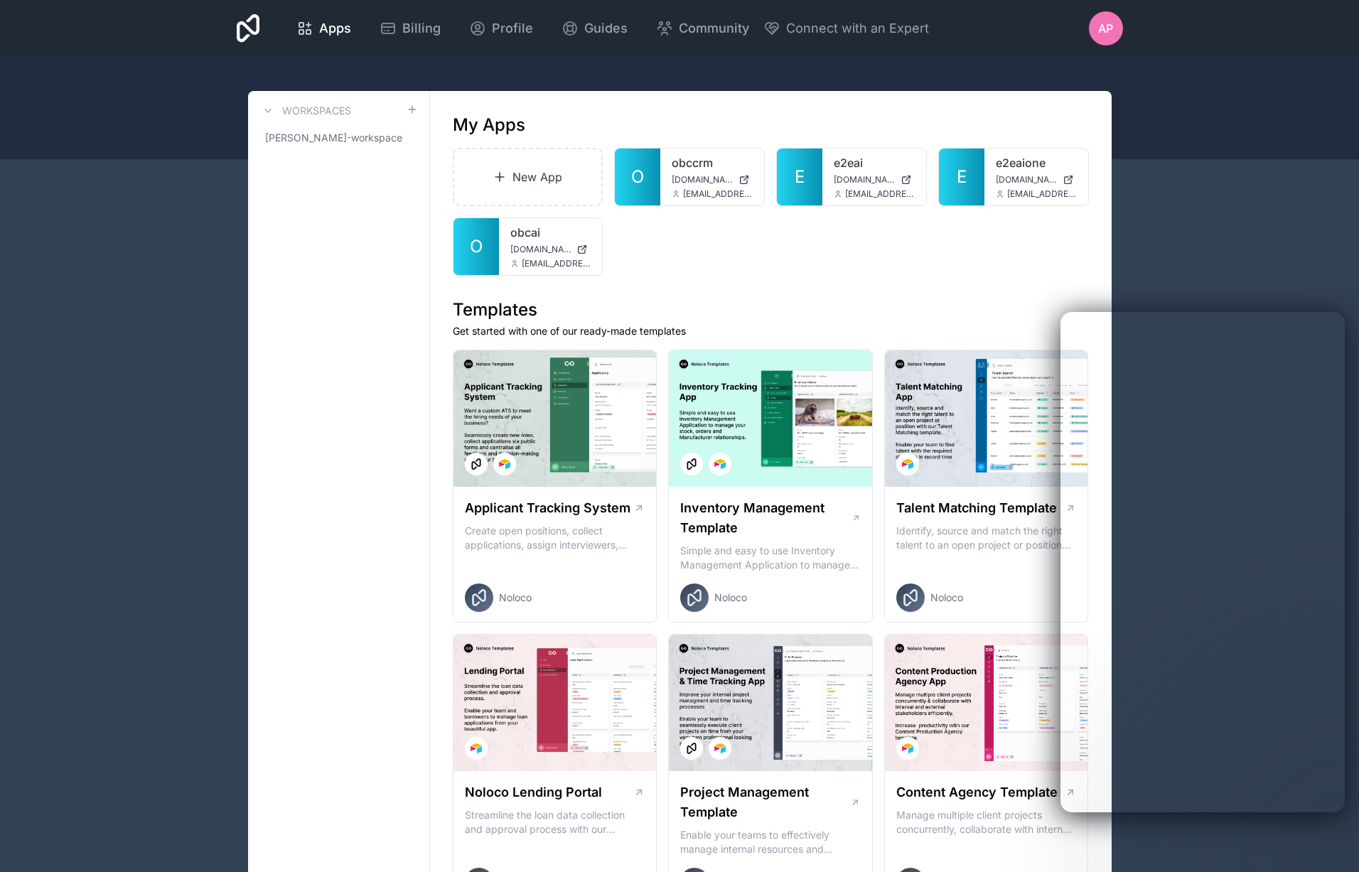 This screenshot has height=872, width=1359. I want to click on span: Profile, so click(512, 28).